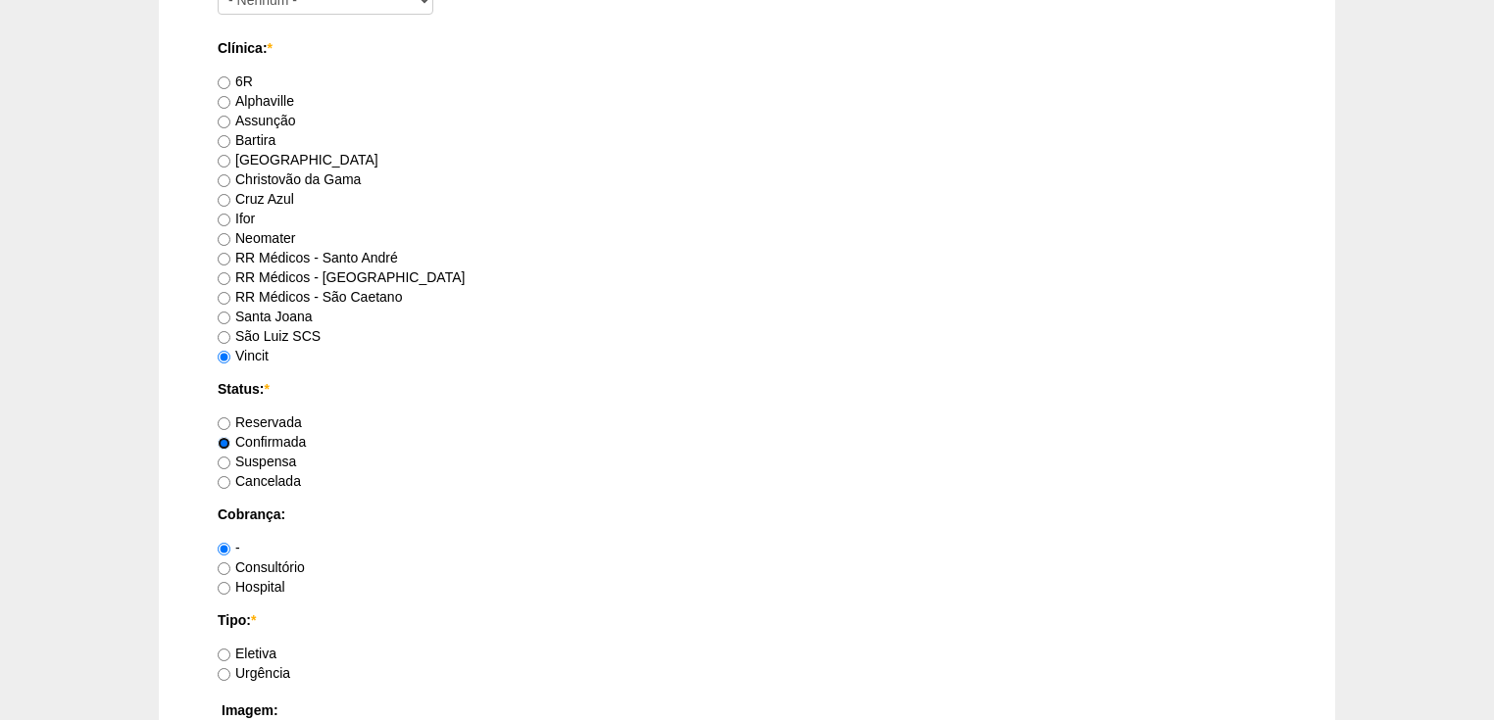 Image resolution: width=1494 pixels, height=720 pixels. What do you see at coordinates (223, 357) in the screenshot?
I see `input: Vincit` at bounding box center [223, 357].